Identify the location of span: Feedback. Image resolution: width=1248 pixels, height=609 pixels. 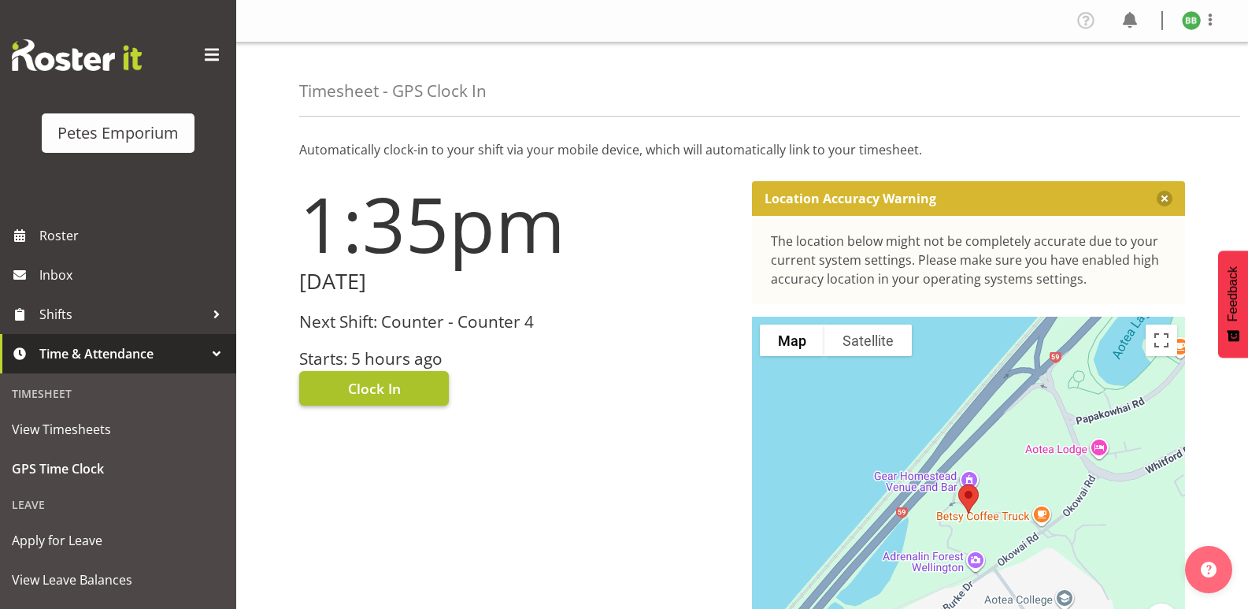
(1233, 294).